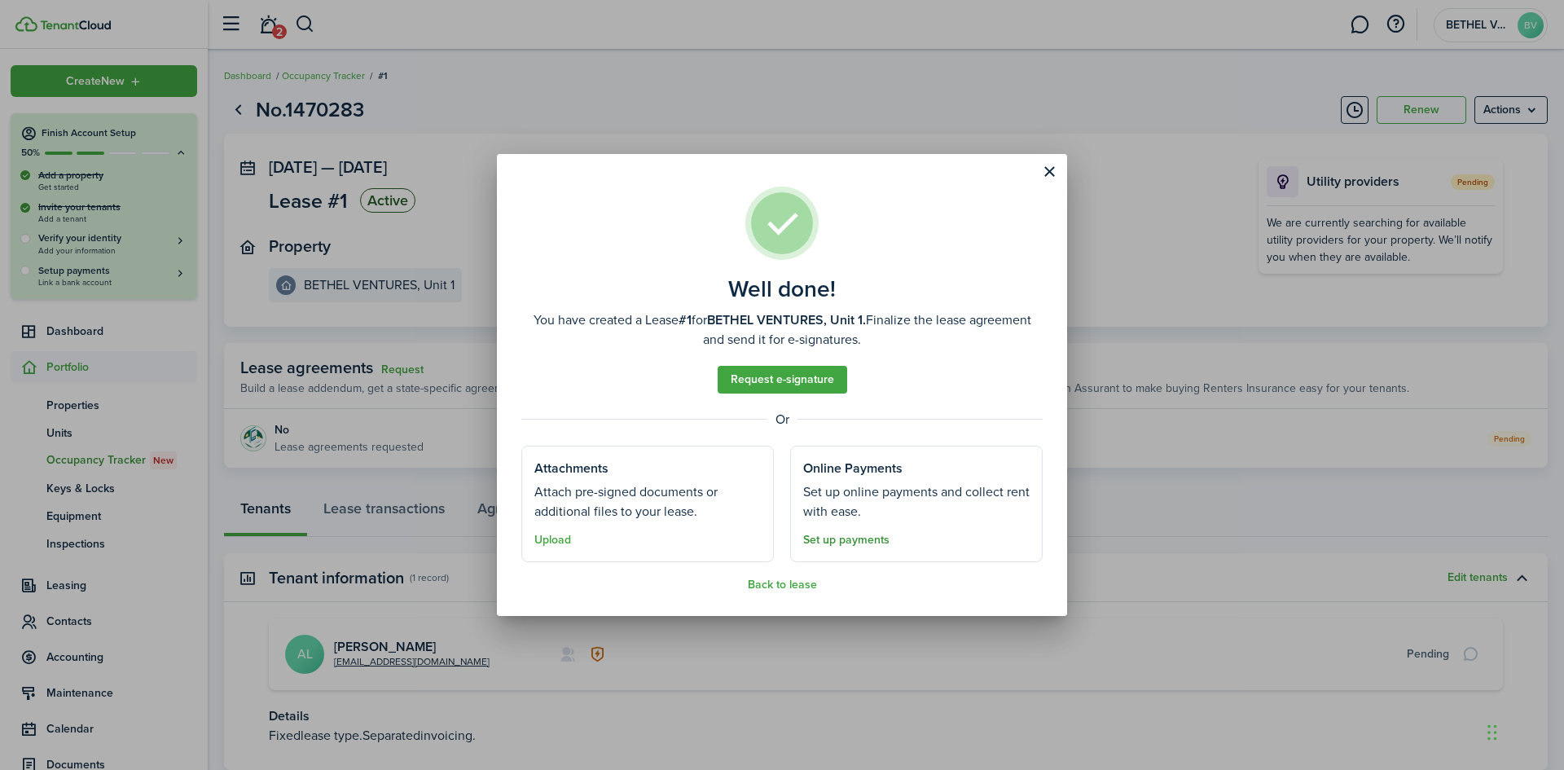  What do you see at coordinates (782, 419) in the screenshot?
I see `well-done-separator: Or` at bounding box center [782, 419].